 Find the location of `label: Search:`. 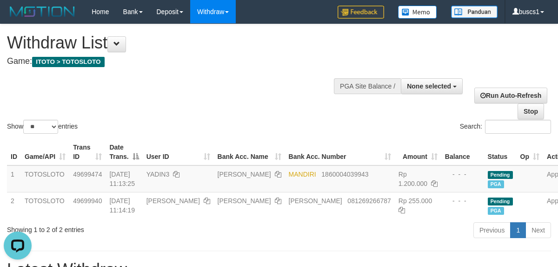

label: Search: is located at coordinates (506, 127).